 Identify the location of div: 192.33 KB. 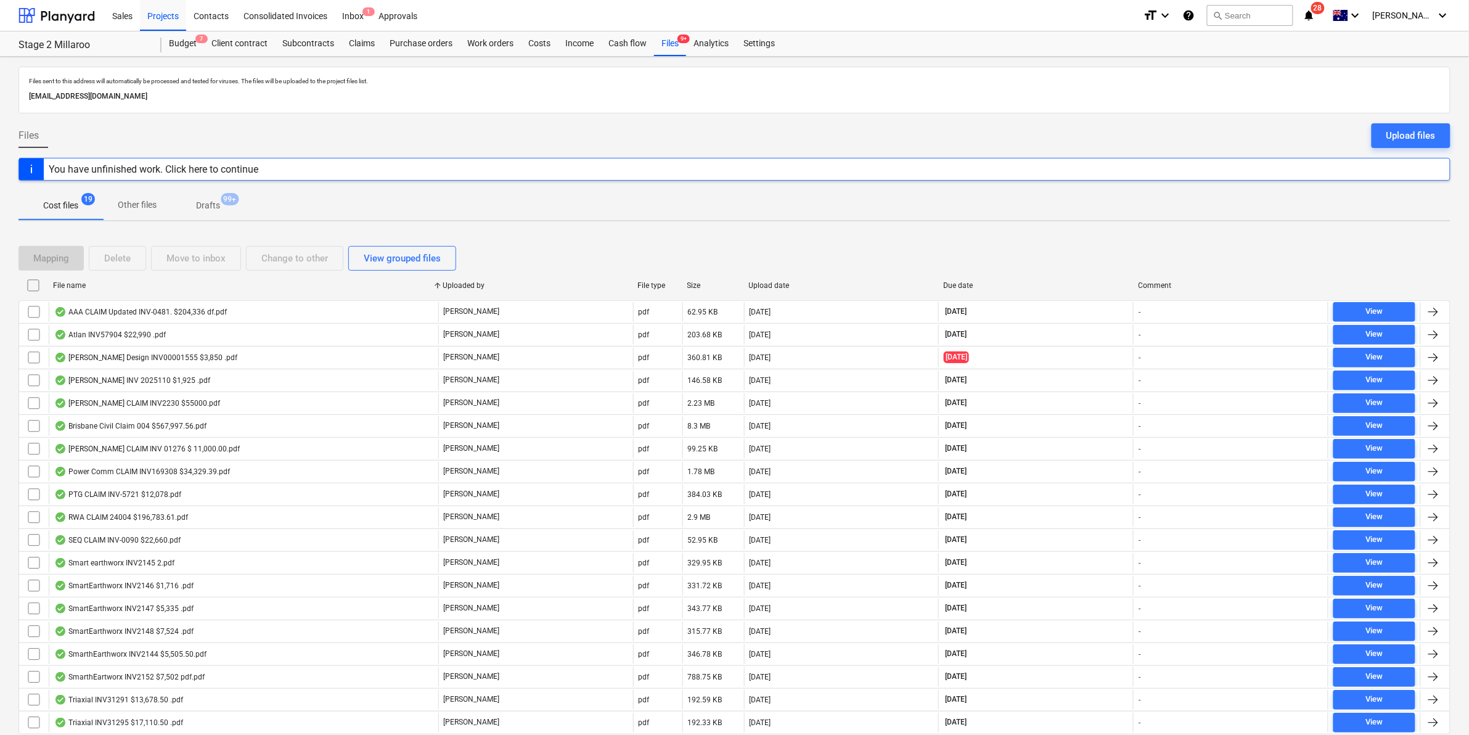
(705, 722).